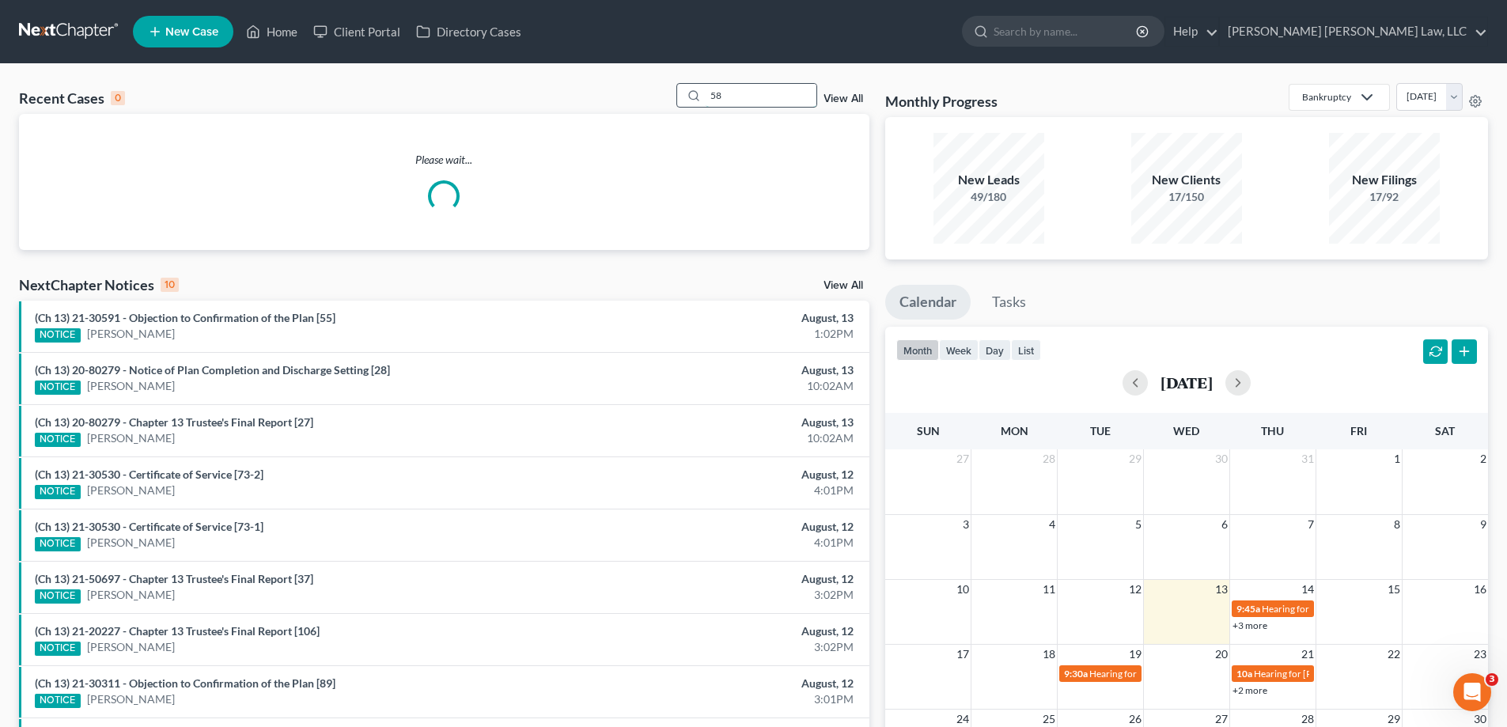  Describe the element at coordinates (1222, 654) in the screenshot. I see `span: 20` at that location.